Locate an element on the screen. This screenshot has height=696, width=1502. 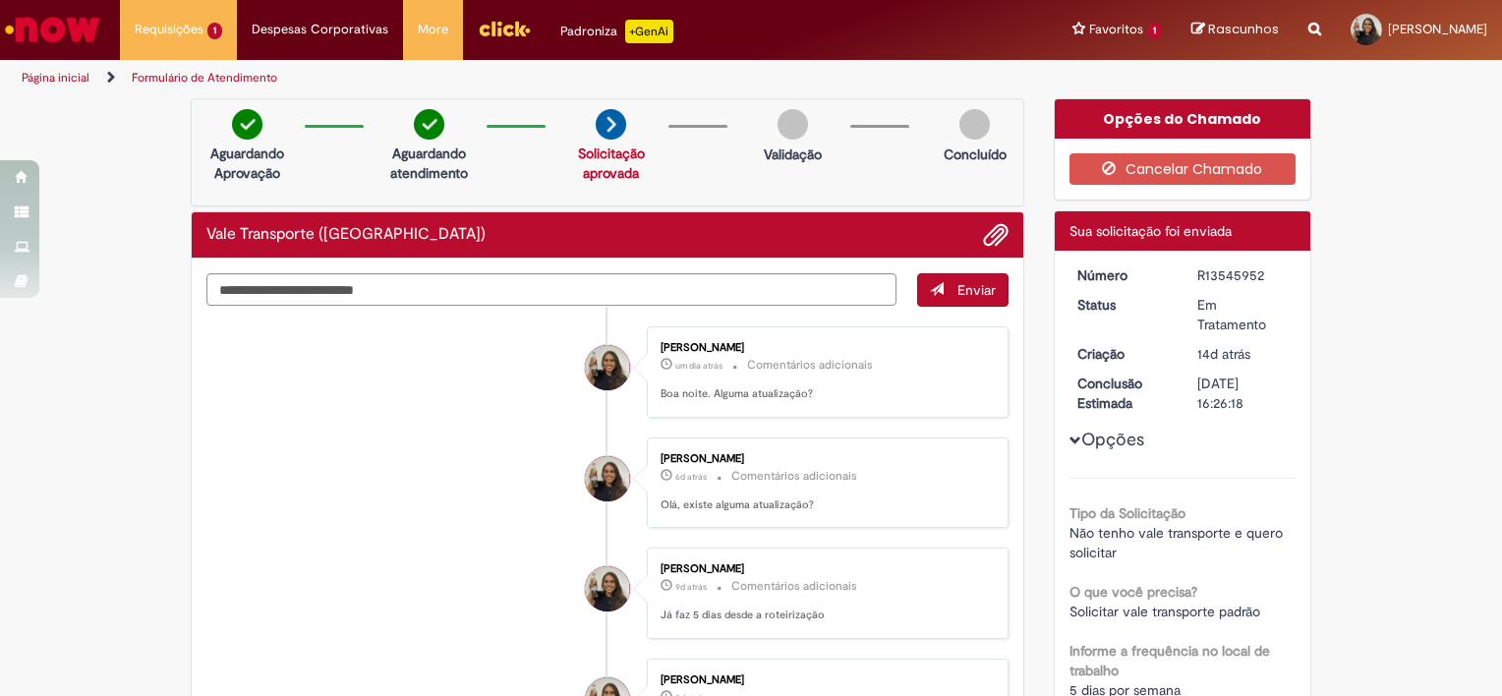
b: Tipo da Solicitação is located at coordinates (1127, 513).